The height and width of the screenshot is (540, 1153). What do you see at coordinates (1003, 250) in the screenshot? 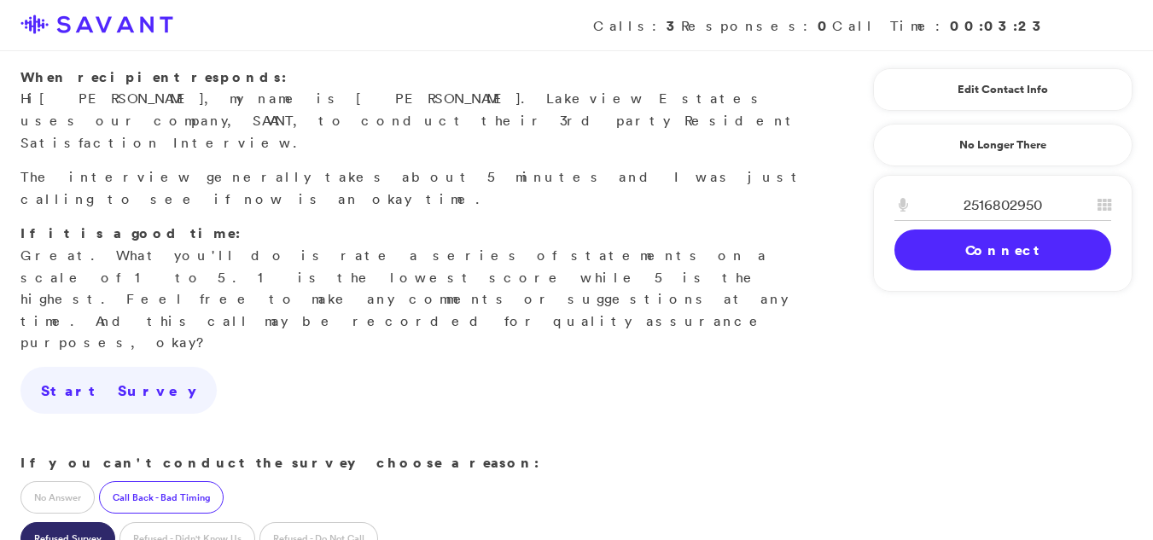
I see `a: Connect` at bounding box center [1003, 250].